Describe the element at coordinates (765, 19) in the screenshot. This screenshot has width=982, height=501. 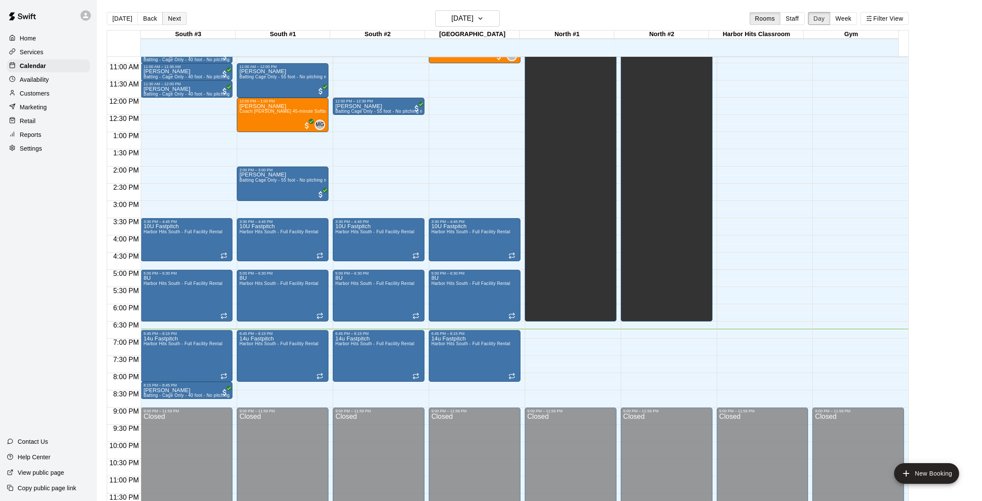
I see `button: Rooms` at that location.